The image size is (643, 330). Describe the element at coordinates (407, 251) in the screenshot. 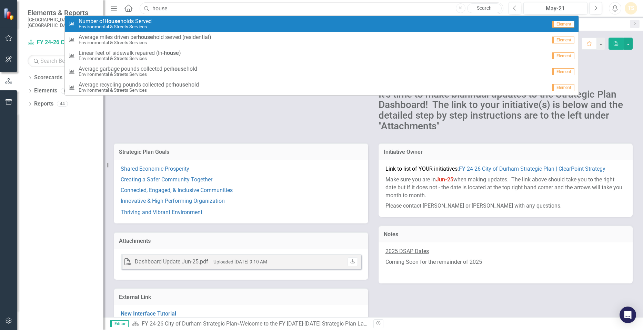

I see `u: 2025 DSAP Dates` at that location.